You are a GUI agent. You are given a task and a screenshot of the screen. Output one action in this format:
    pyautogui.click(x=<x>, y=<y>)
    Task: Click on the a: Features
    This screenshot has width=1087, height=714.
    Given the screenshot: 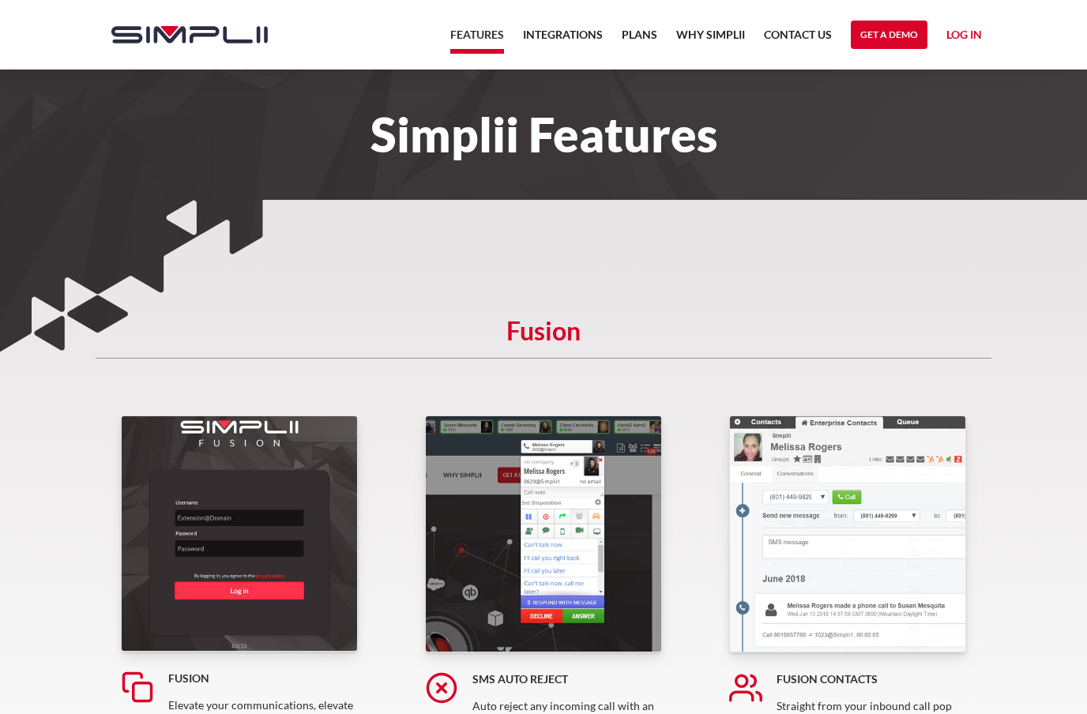 What is the action you would take?
    pyautogui.click(x=477, y=40)
    